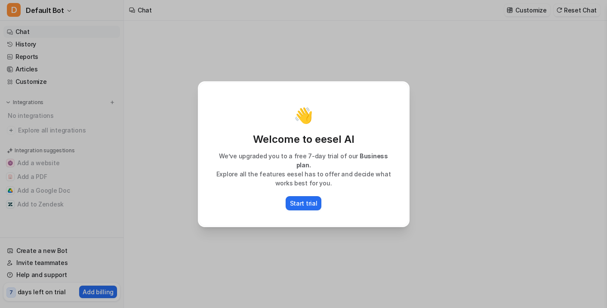  What do you see at coordinates (304, 203) in the screenshot?
I see `p: Start trial` at bounding box center [304, 203].